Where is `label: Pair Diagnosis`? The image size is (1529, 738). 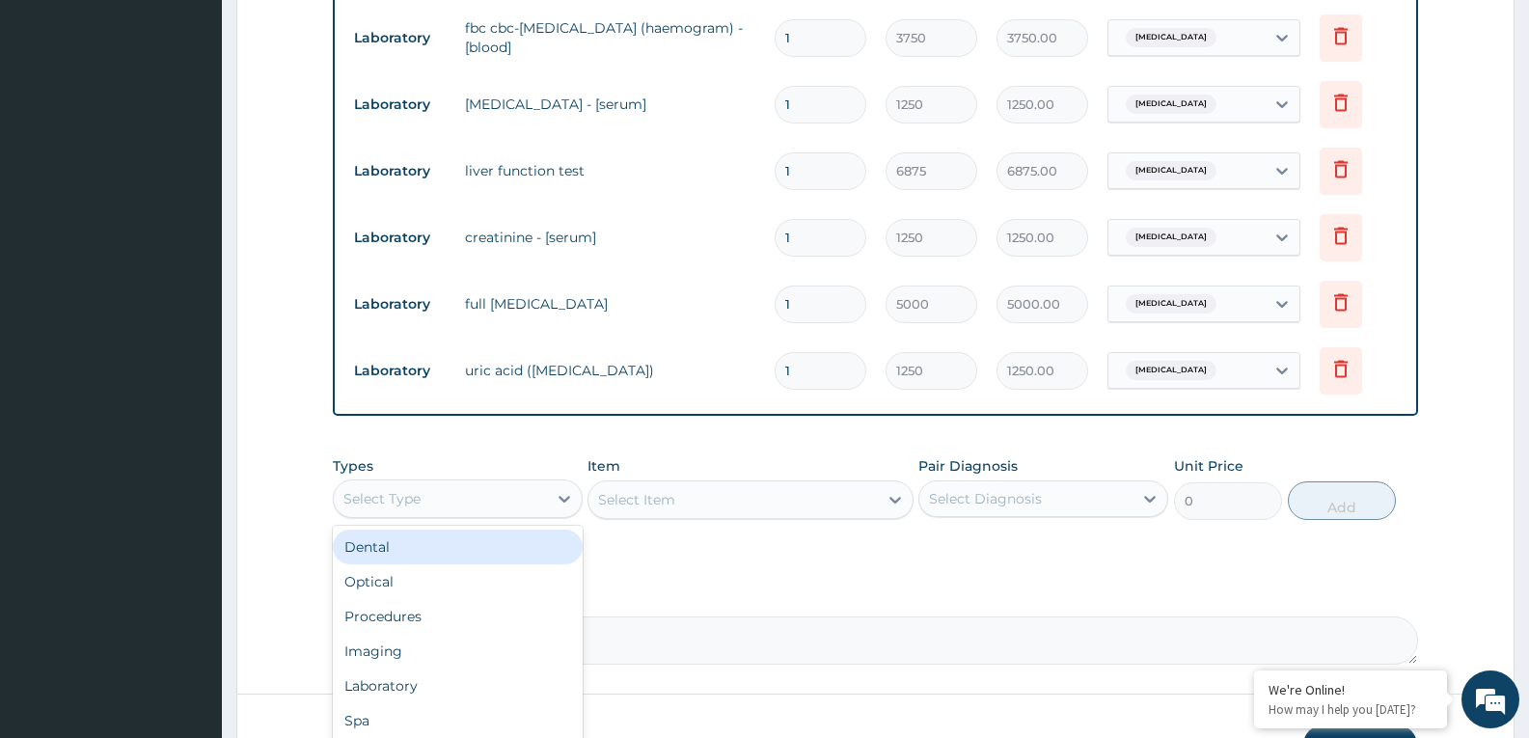
label: Pair Diagnosis is located at coordinates (967, 466).